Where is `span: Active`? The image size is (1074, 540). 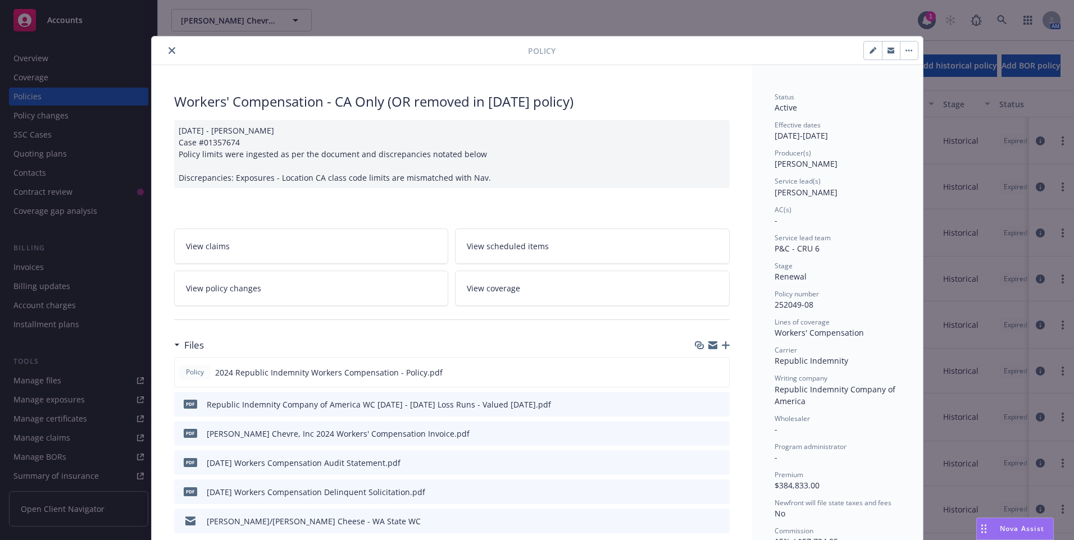
span: Active is located at coordinates (786, 107).